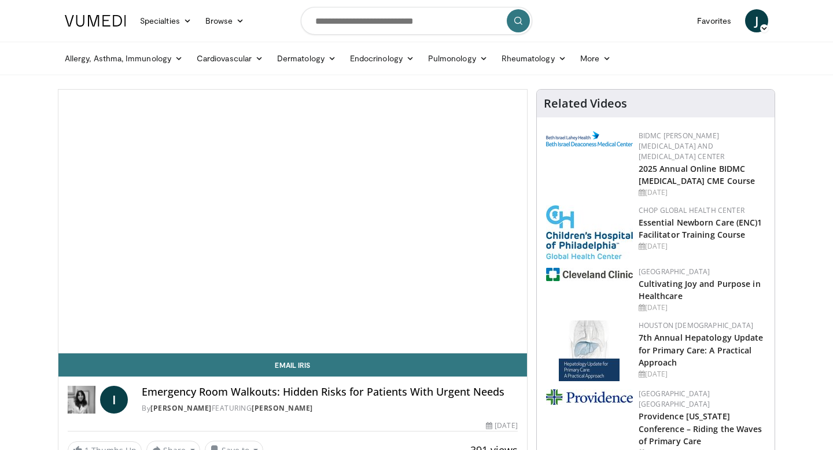  Describe the element at coordinates (82, 400) in the screenshot. I see `img: Dr. Iris Gorfinkel` at that location.